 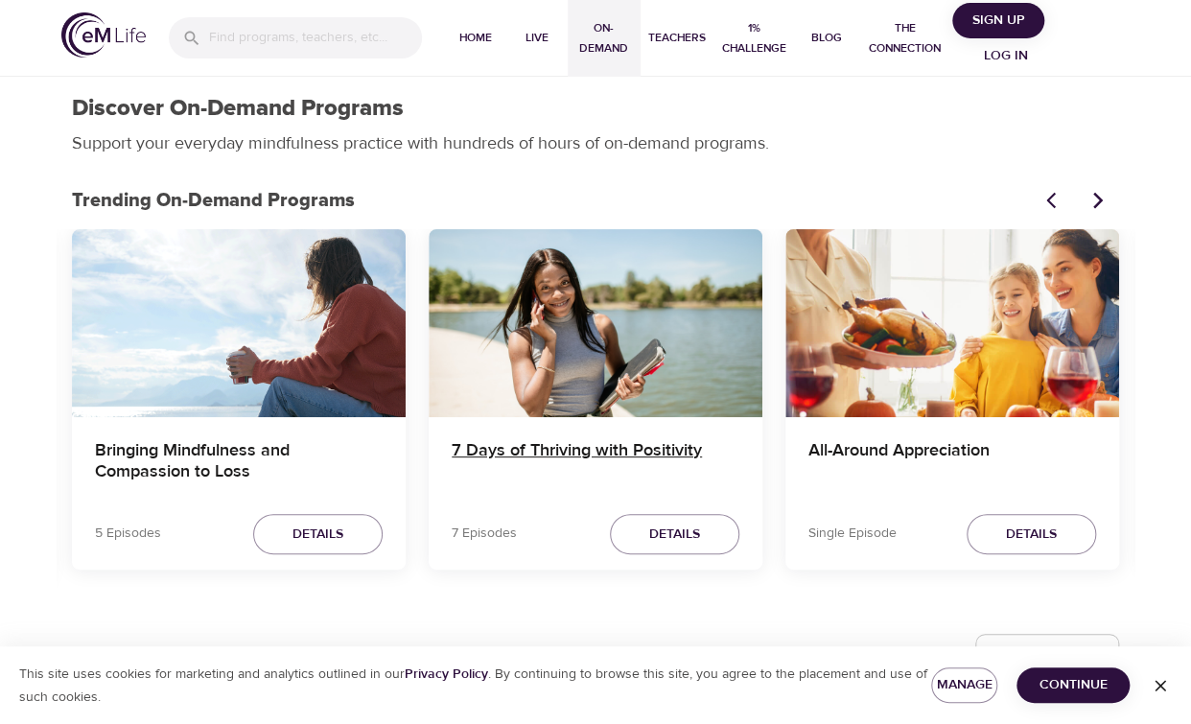 What do you see at coordinates (239, 463) in the screenshot?
I see `h4: Bringing Mindfulness and Compassion to Loss` at bounding box center [239, 463].